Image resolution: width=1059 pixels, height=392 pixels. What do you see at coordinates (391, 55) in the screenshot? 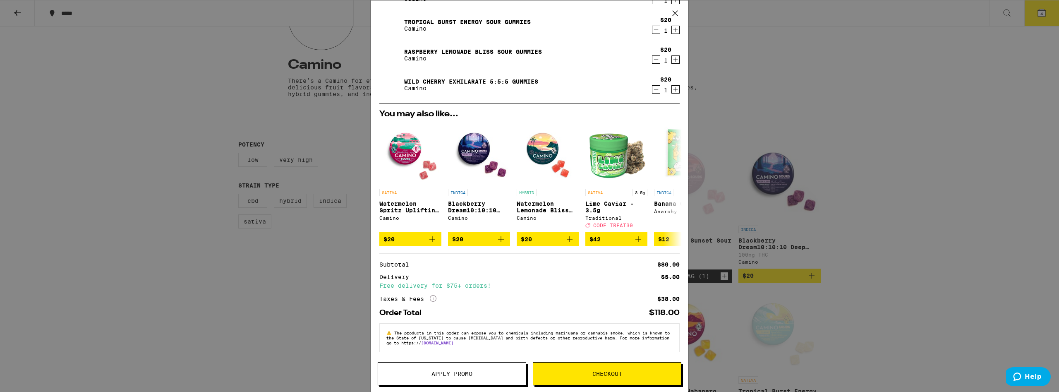
I see `img: Raspberry Lemonade Bliss Sour Gummies` at bounding box center [391, 55].